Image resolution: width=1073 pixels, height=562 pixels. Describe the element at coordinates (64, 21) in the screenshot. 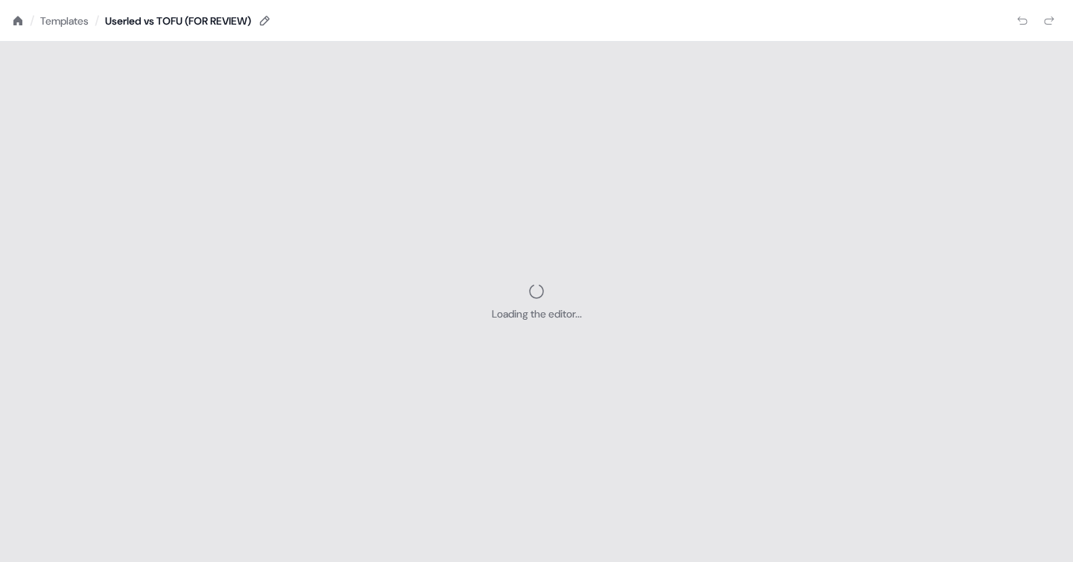

I see `a: Templates` at that location.